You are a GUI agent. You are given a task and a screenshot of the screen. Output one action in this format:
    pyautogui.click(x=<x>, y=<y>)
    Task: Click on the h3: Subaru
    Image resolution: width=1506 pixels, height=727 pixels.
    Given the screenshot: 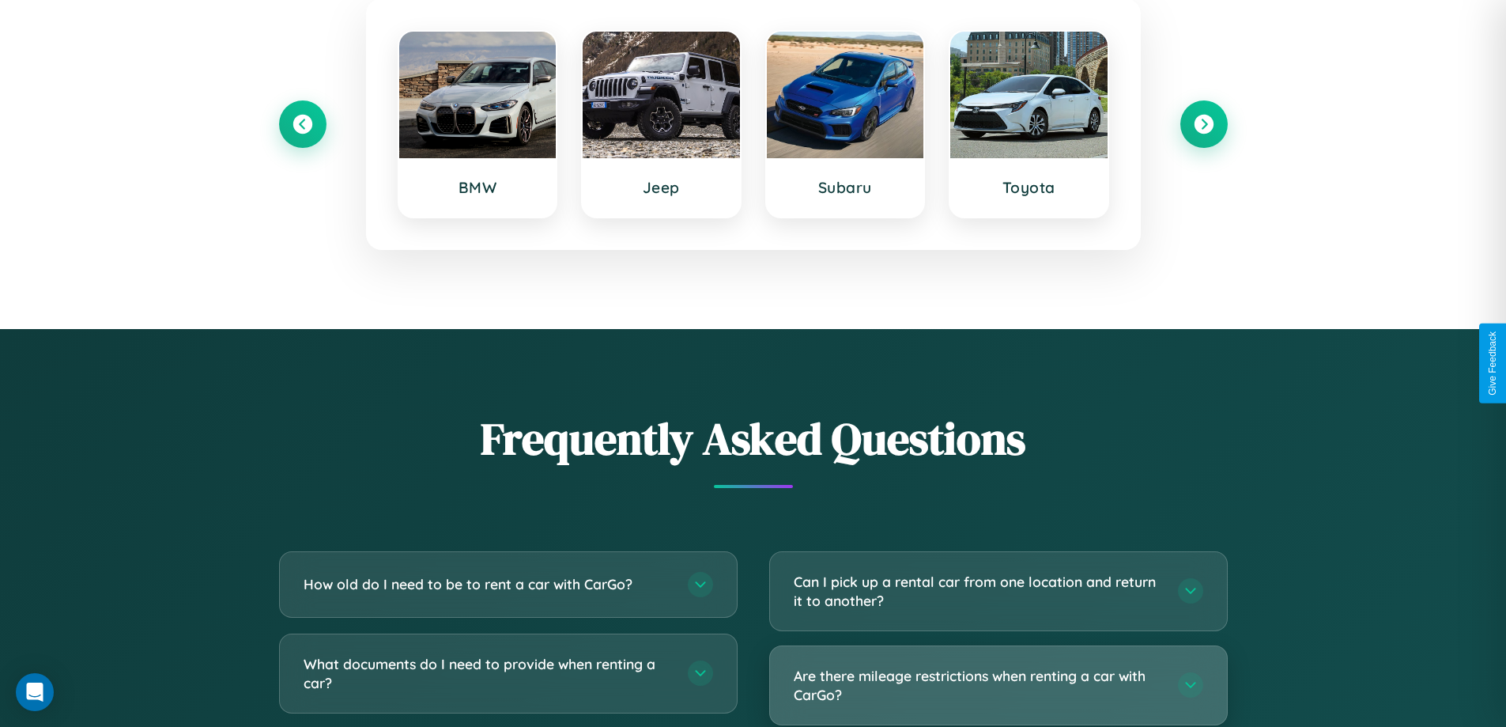 What is the action you would take?
    pyautogui.click(x=845, y=187)
    